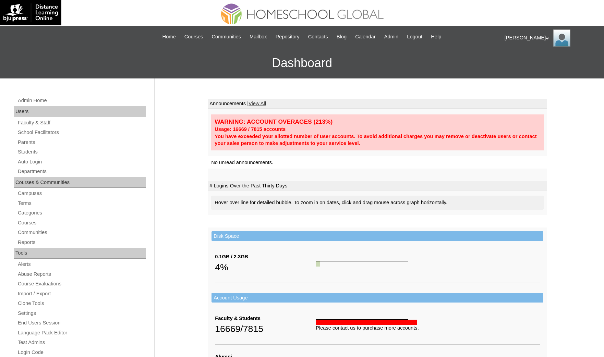 This screenshot has height=357, width=604. Describe the element at coordinates (392, 37) in the screenshot. I see `span: Admin` at that location.